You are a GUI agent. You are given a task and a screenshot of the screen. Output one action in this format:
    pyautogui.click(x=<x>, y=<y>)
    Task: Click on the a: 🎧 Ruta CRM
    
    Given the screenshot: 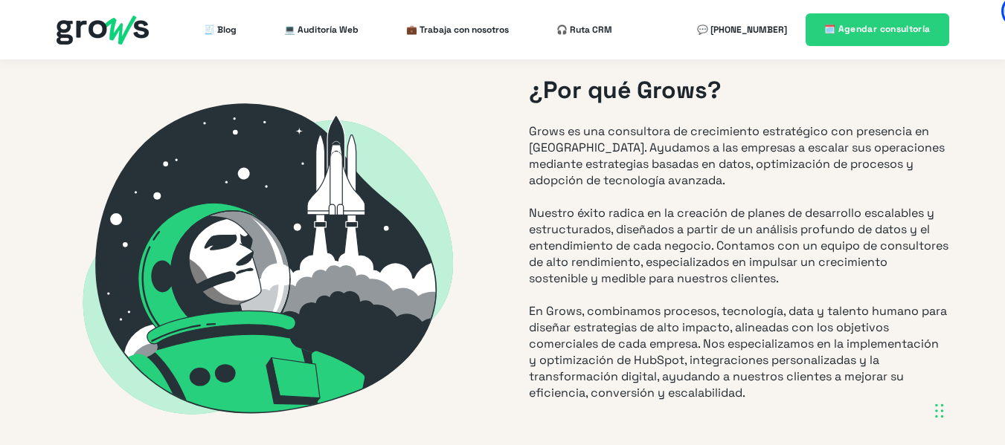 What is the action you would take?
    pyautogui.click(x=584, y=30)
    